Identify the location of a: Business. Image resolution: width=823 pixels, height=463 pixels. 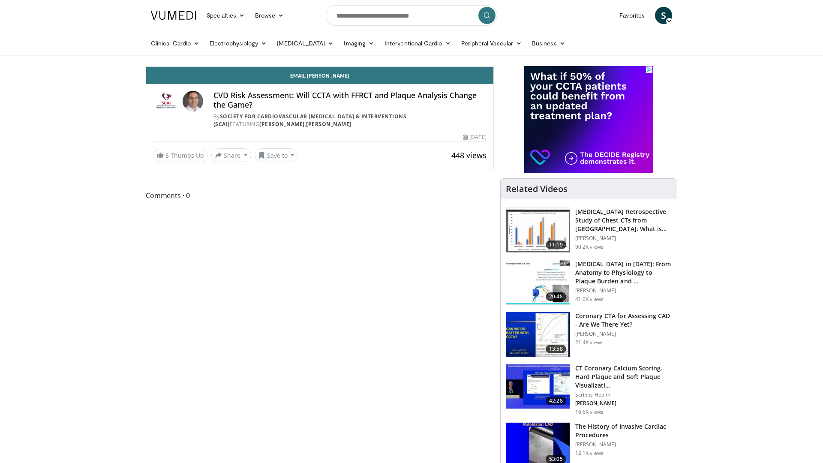
(549, 43).